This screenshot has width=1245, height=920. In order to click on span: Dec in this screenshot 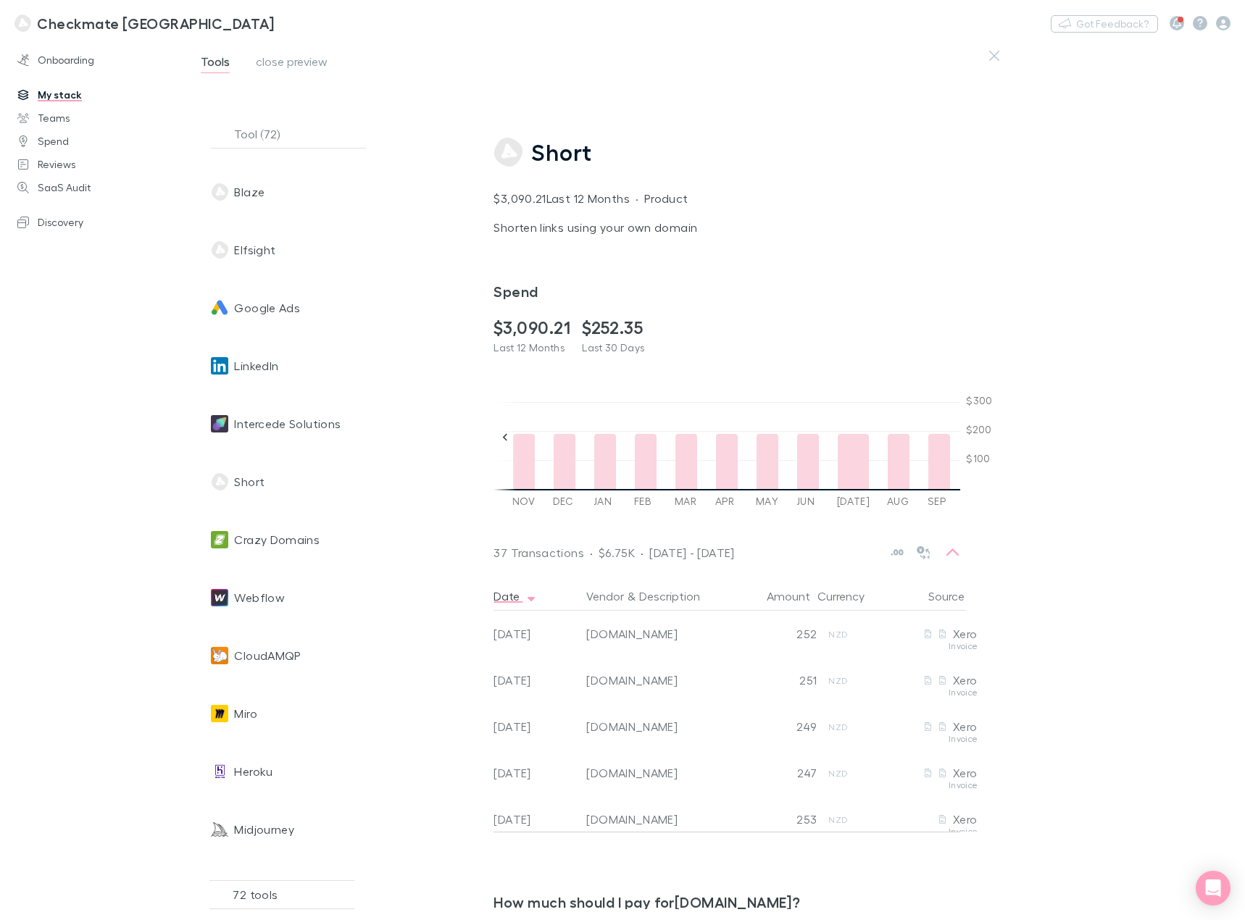, I will do `click(564, 501)`.